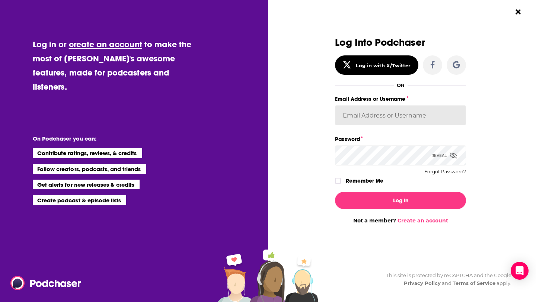  What do you see at coordinates (400, 200) in the screenshot?
I see `button: Log In` at bounding box center [400, 200].